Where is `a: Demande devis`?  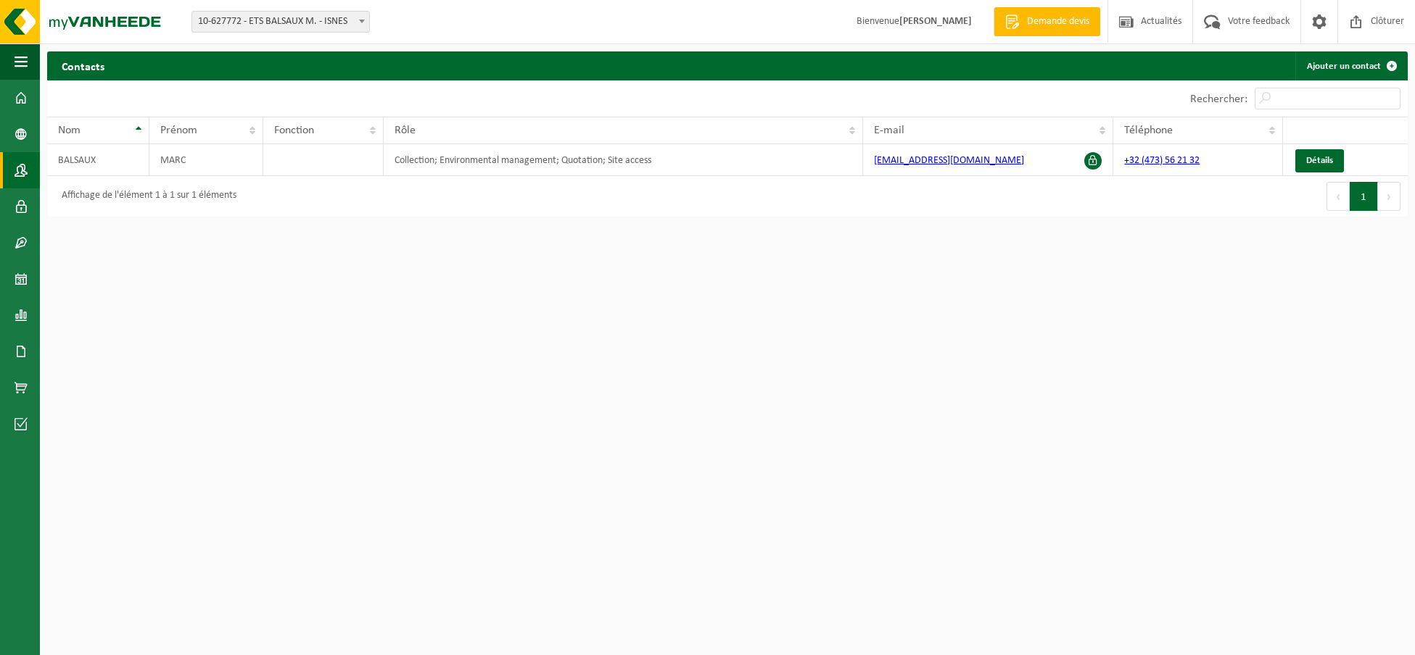
a: Demande devis is located at coordinates (1046, 22).